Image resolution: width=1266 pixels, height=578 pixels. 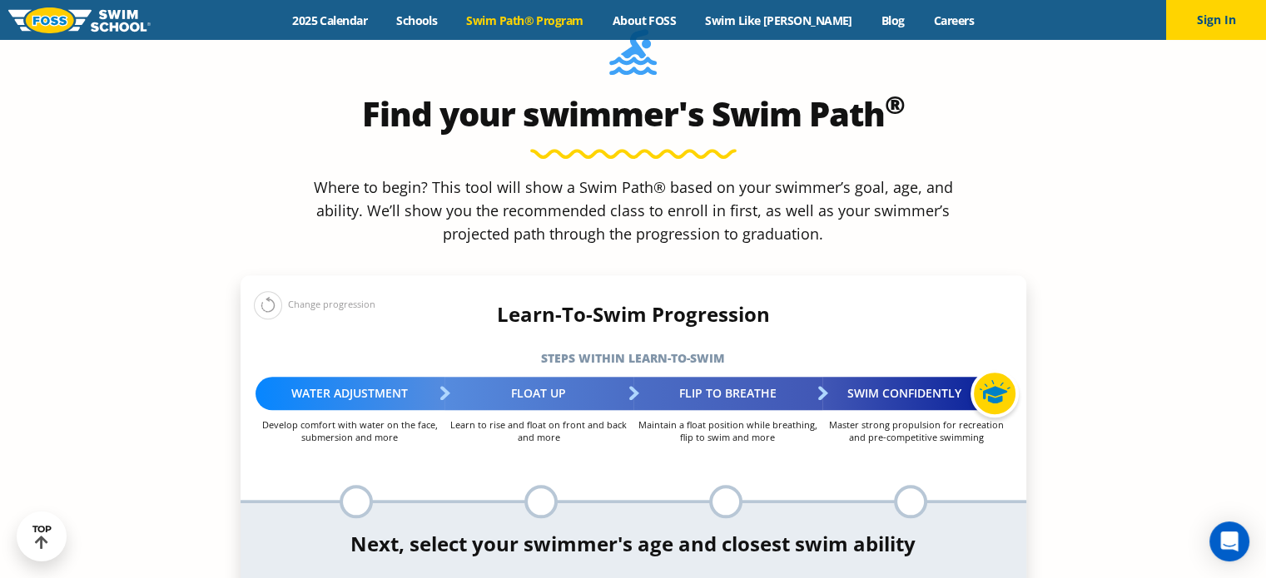 What do you see at coordinates (633, 315) in the screenshot?
I see `h4: Learn-To-Swim Progression` at bounding box center [633, 315].